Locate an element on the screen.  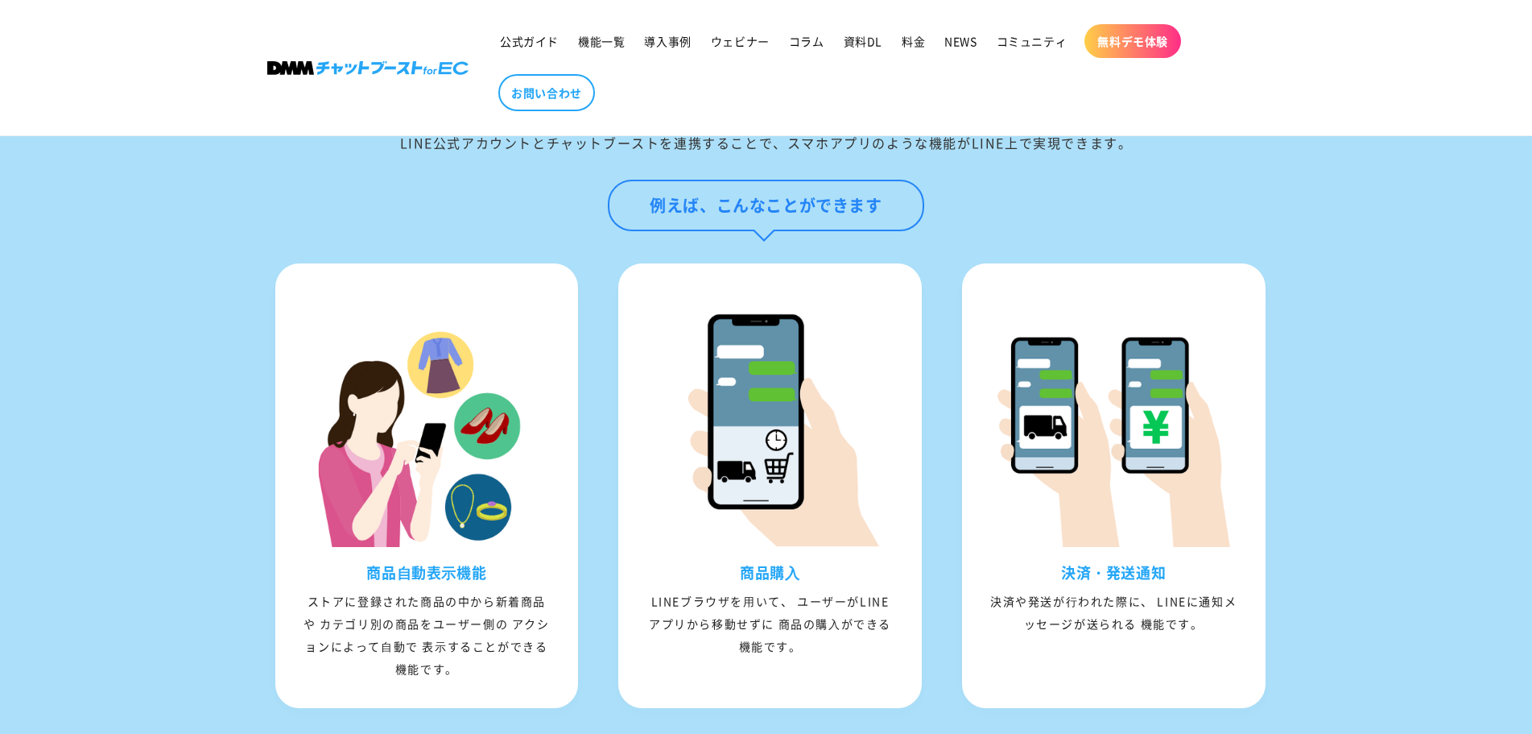
span: お問い合わせ is located at coordinates (547, 93).